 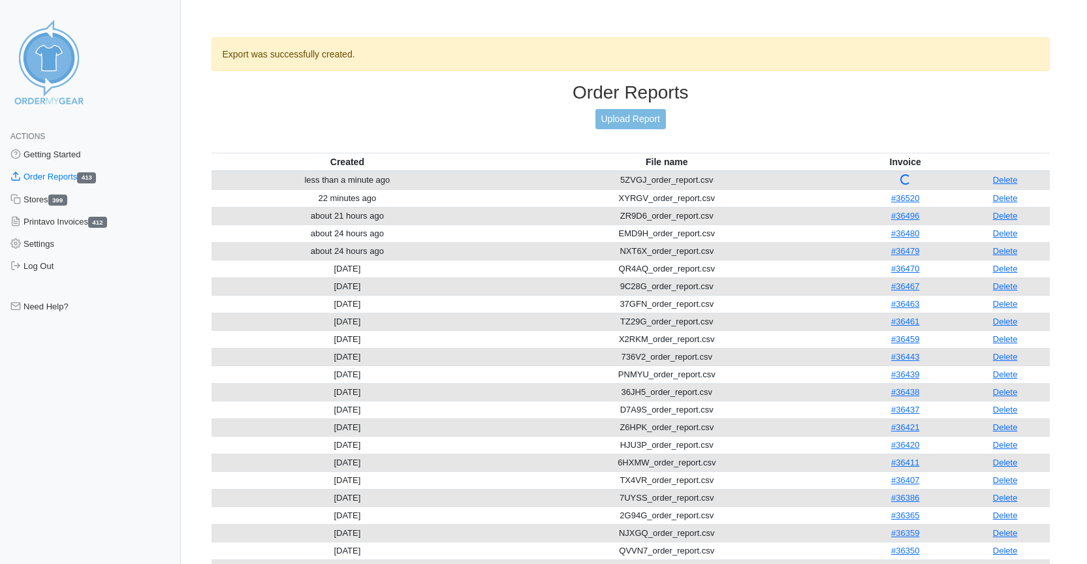 What do you see at coordinates (667, 392) in the screenshot?
I see `td: 36JH5_order_report.csv` at bounding box center [667, 392].